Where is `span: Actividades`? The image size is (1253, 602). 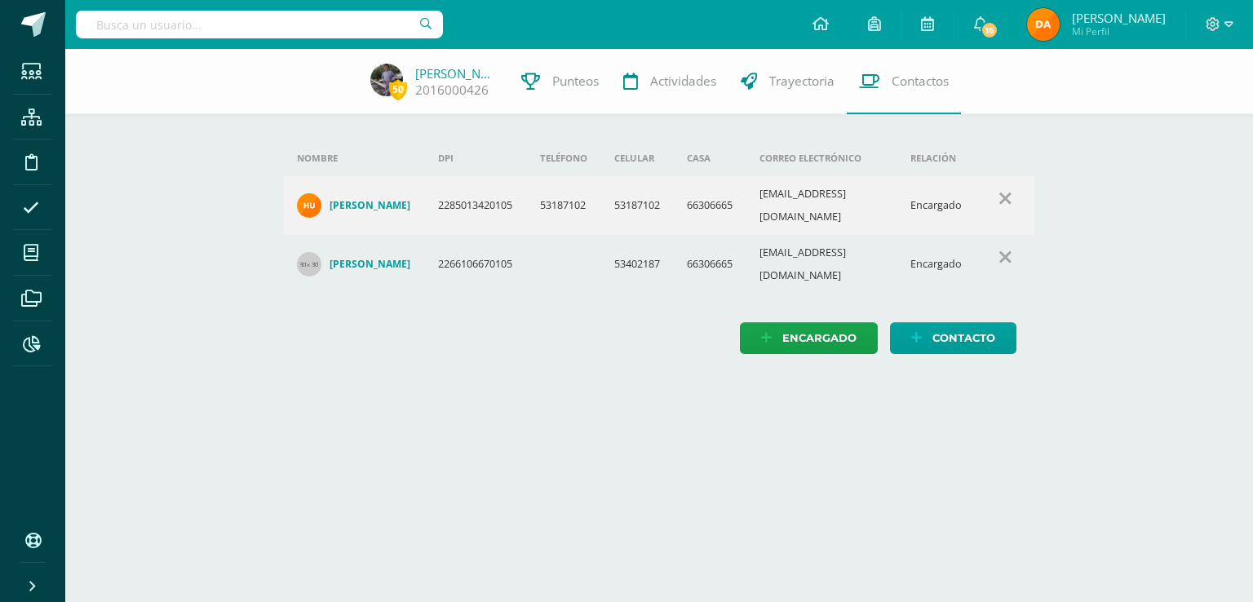
span: Actividades is located at coordinates (683, 81).